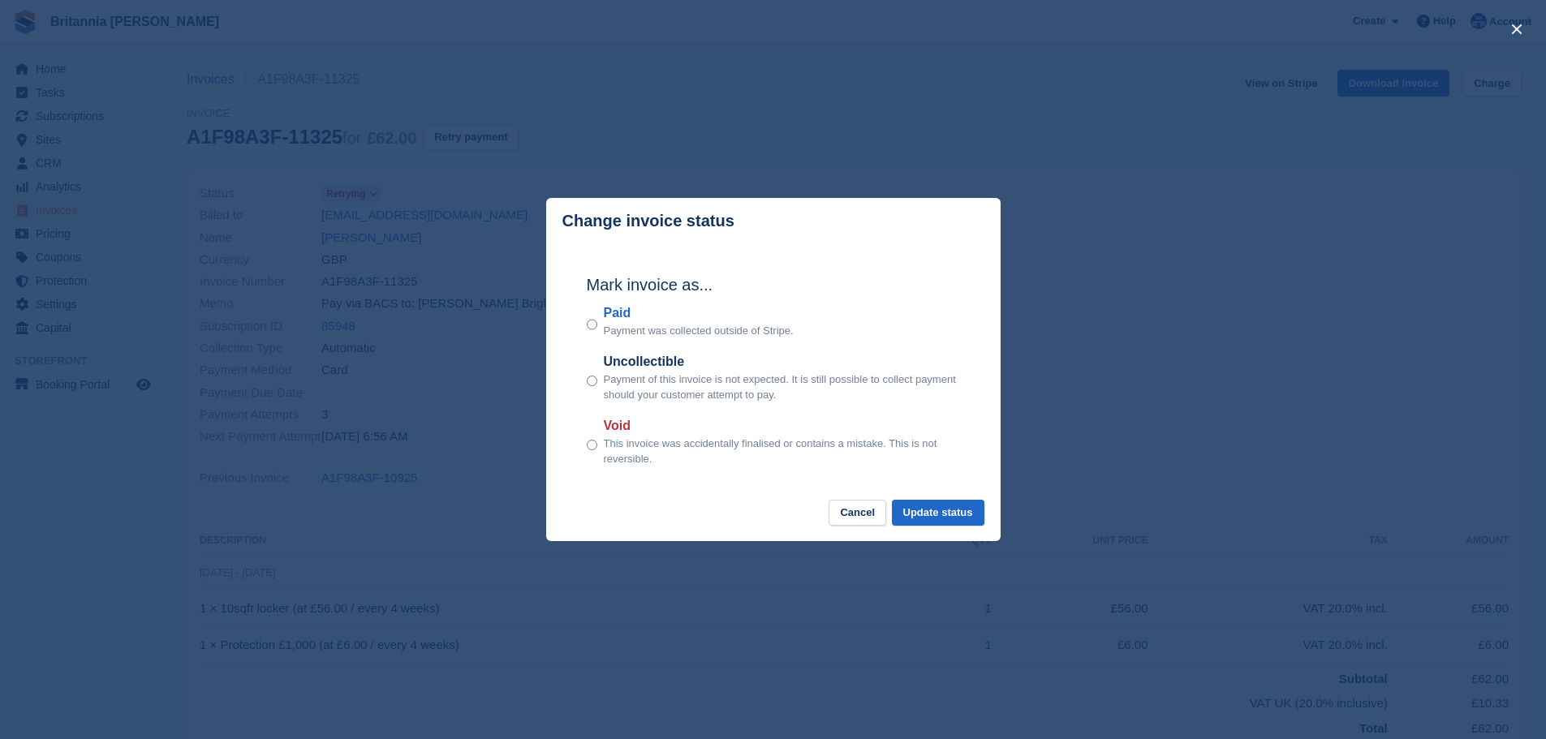 The width and height of the screenshot is (1546, 739). What do you see at coordinates (1517, 29) in the screenshot?
I see `button: close` at bounding box center [1517, 29].